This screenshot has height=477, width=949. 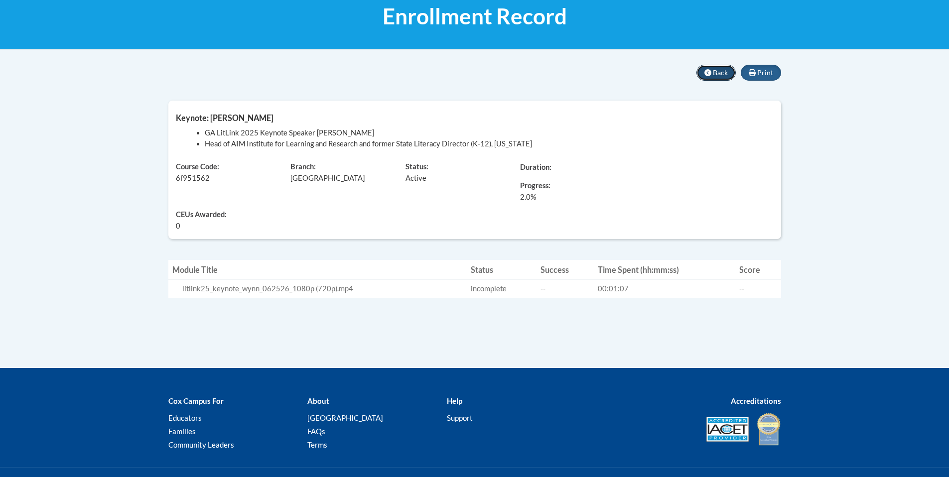 What do you see at coordinates (460, 418) in the screenshot?
I see `a: Support` at bounding box center [460, 418].